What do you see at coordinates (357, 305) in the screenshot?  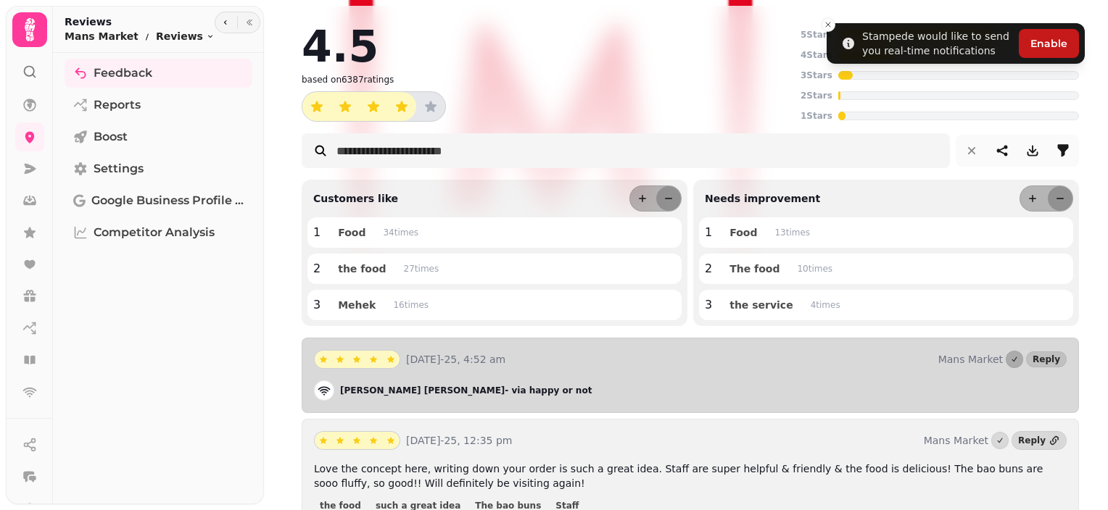 I see `span: Mehek` at bounding box center [357, 305].